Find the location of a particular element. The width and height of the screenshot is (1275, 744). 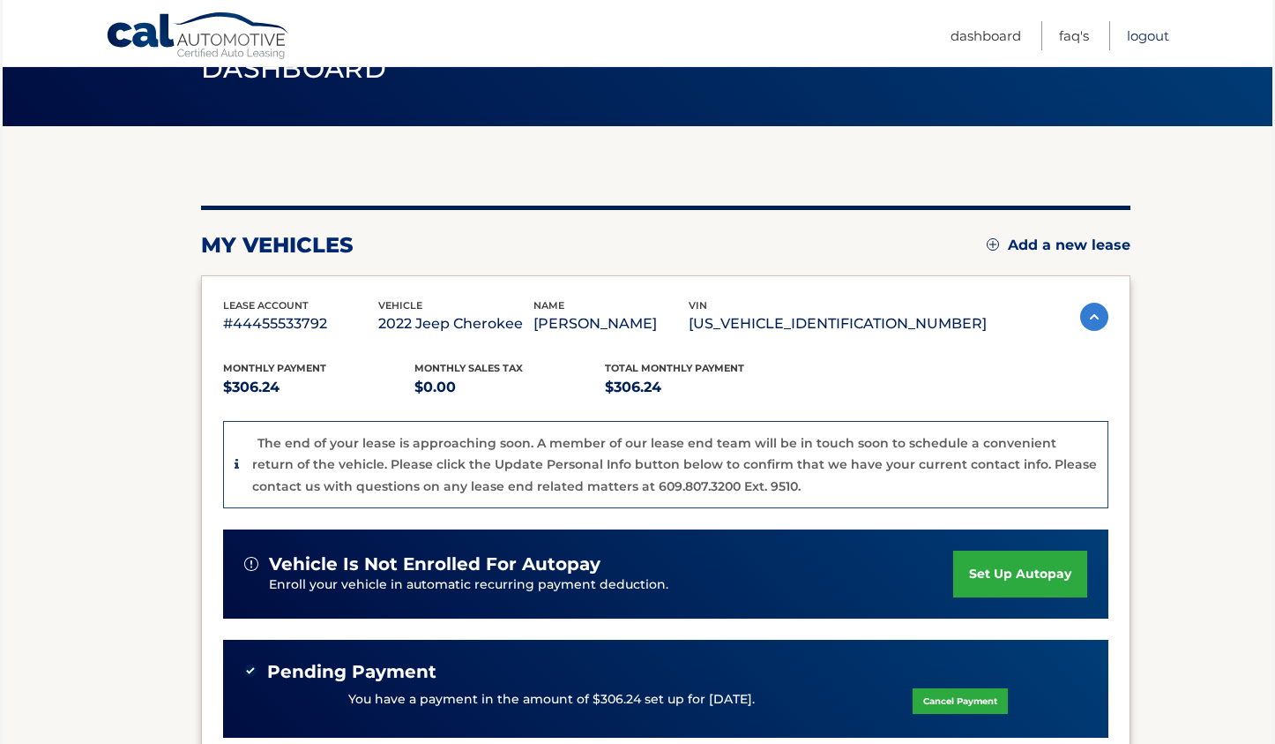

span: Monthly Payment is located at coordinates (274, 368).